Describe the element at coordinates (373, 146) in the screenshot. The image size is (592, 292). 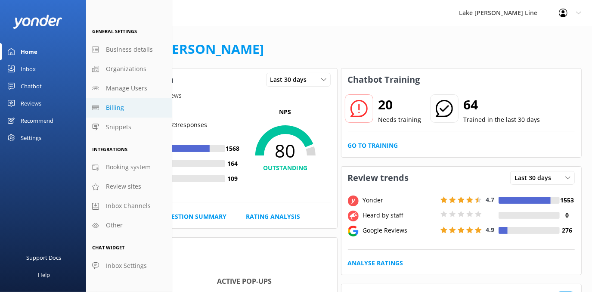
I see `a: Go to Training` at that location.